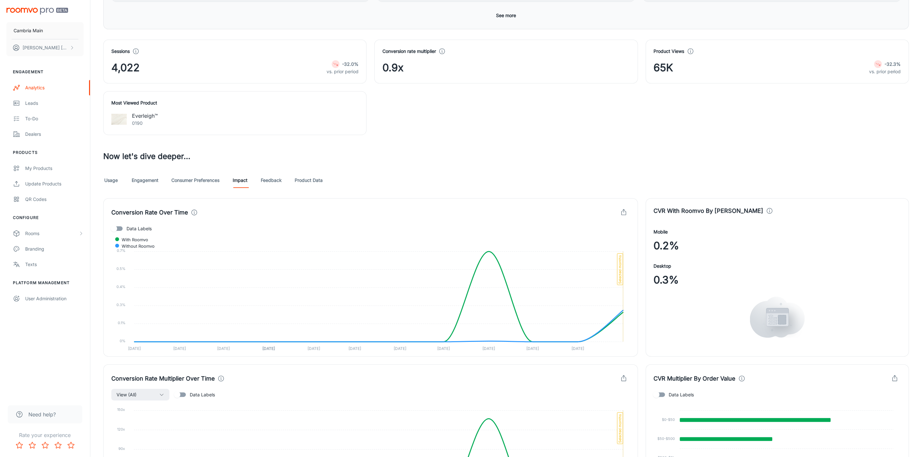 The width and height of the screenshot is (922, 457). Describe the element at coordinates (58, 446) in the screenshot. I see `button: Rate 4 star` at that location.